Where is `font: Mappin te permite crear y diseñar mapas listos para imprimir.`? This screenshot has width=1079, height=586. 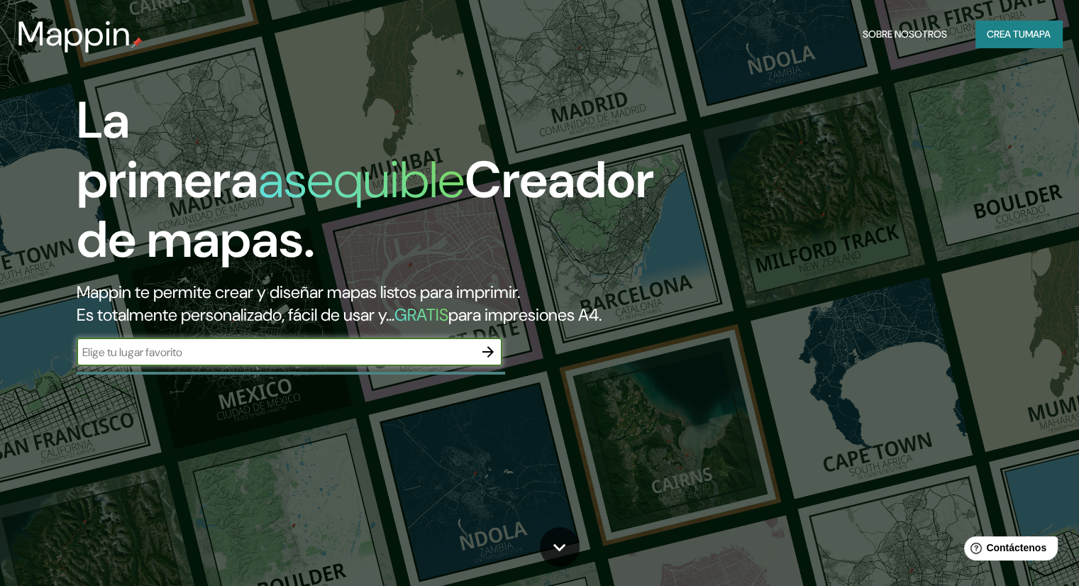
font: Mappin te permite crear y diseñar mapas listos para imprimir. is located at coordinates (298, 292).